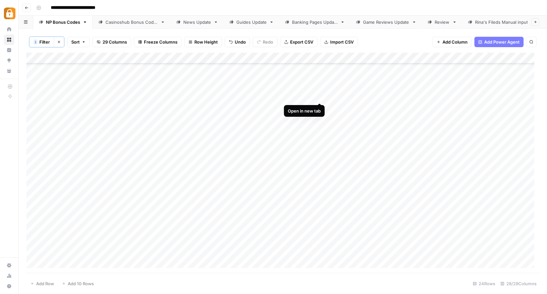  What do you see at coordinates (160, 42) in the screenshot?
I see `span: Freeze Columns` at bounding box center [160, 42].